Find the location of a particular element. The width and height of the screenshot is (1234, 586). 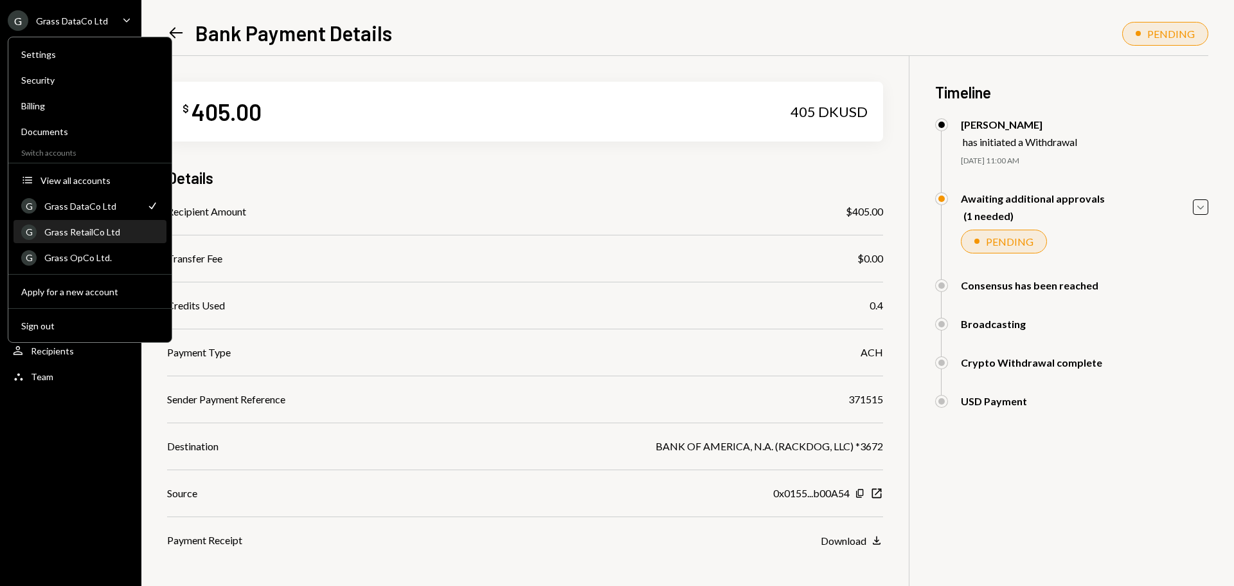

a: Team is located at coordinates (71, 376).